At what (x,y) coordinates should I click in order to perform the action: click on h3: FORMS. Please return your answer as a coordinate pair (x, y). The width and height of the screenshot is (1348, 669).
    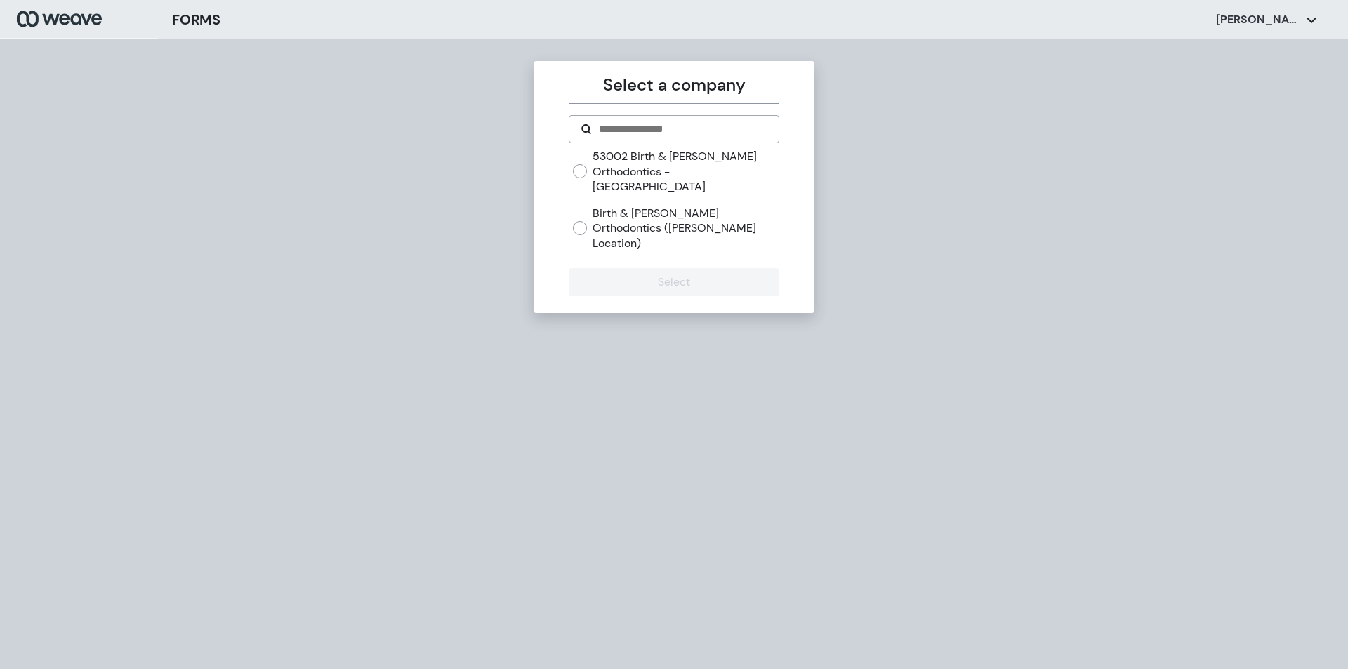
    Looking at the image, I should click on (196, 20).